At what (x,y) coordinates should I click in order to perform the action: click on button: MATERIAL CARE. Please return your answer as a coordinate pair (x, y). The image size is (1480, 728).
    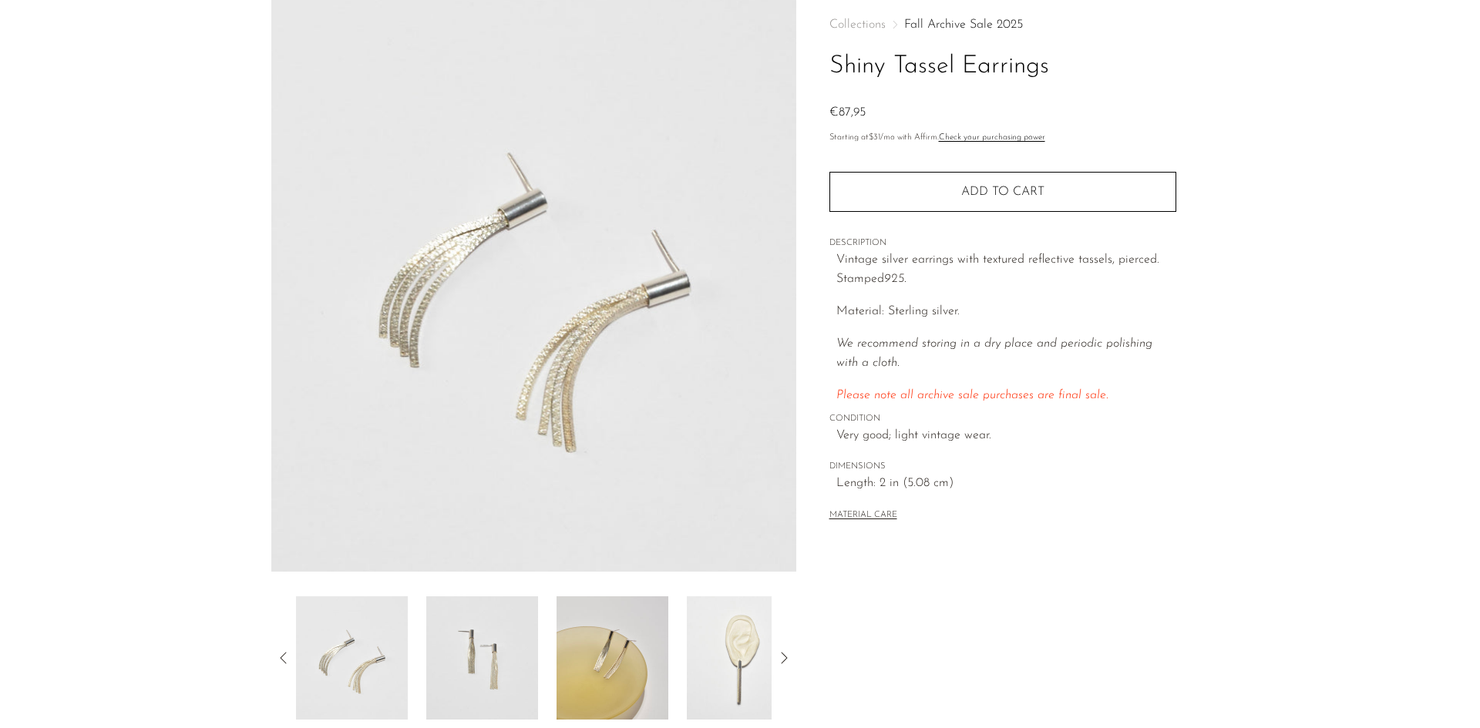
    Looking at the image, I should click on (863, 516).